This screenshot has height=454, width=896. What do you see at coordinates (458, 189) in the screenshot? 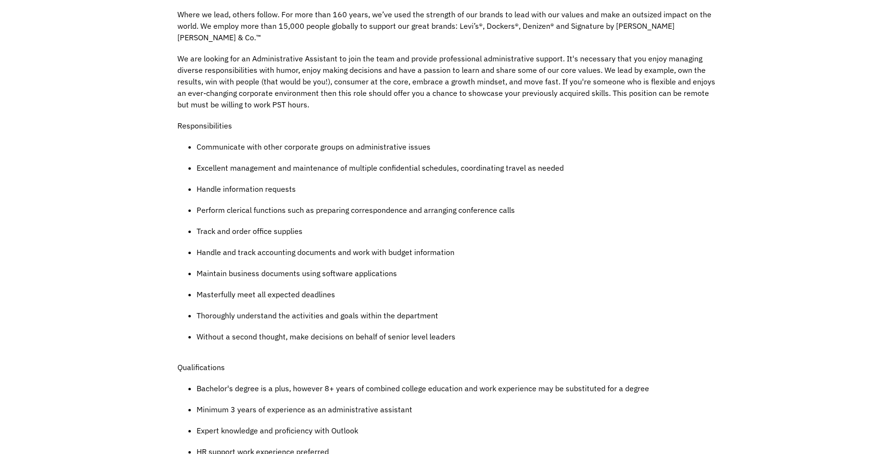
I see `p: Handle information requests` at bounding box center [458, 189].